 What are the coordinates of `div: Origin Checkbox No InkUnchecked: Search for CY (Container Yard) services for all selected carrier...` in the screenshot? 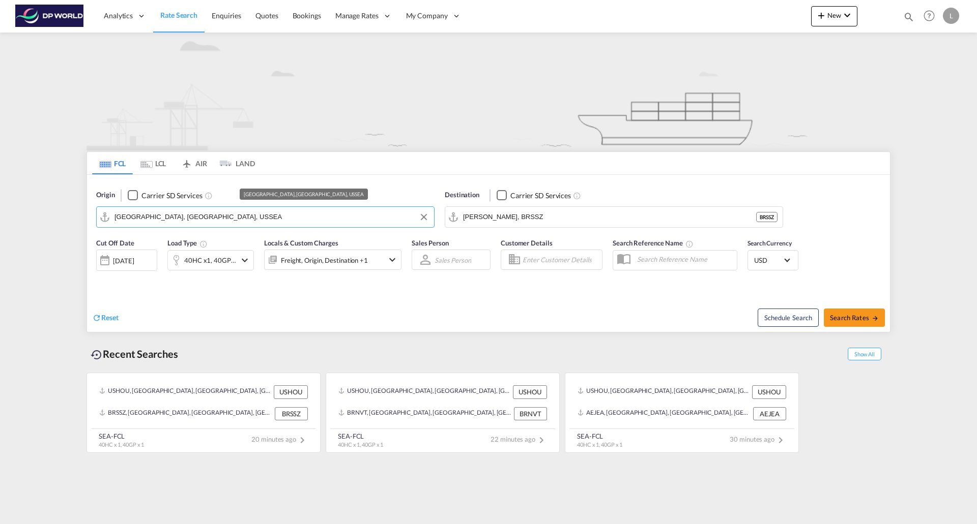 It's located at (488, 253).